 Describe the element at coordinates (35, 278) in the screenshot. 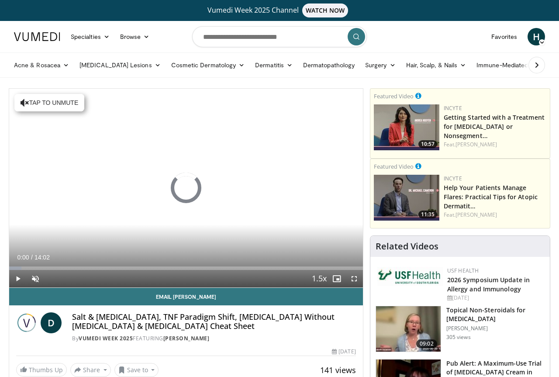

I see `button: Unmute` at that location.